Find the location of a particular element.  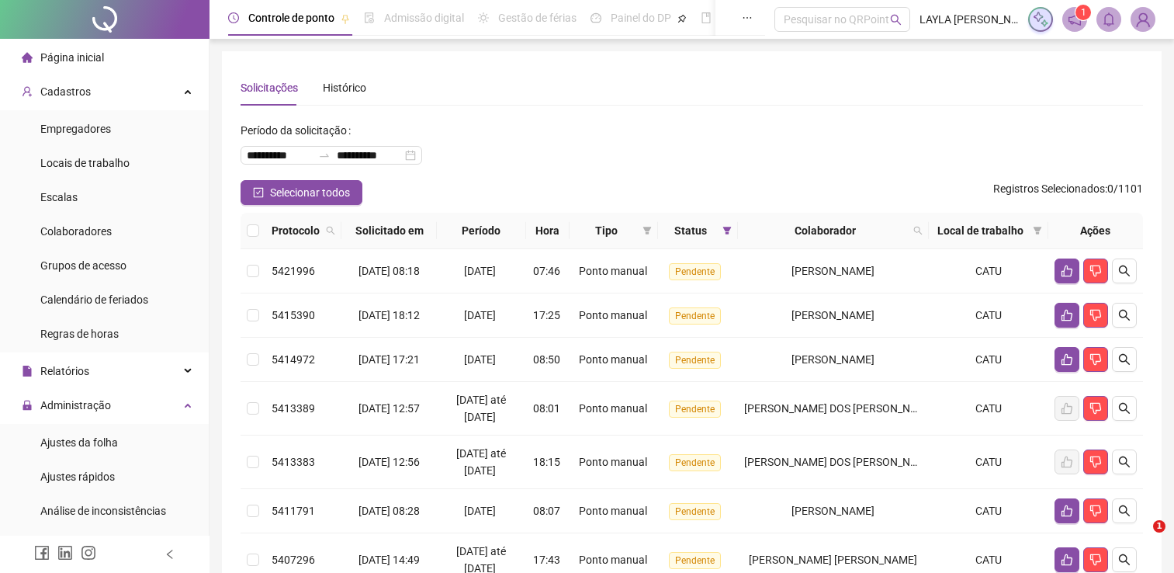

label: Período da solicitação is located at coordinates (299, 130).